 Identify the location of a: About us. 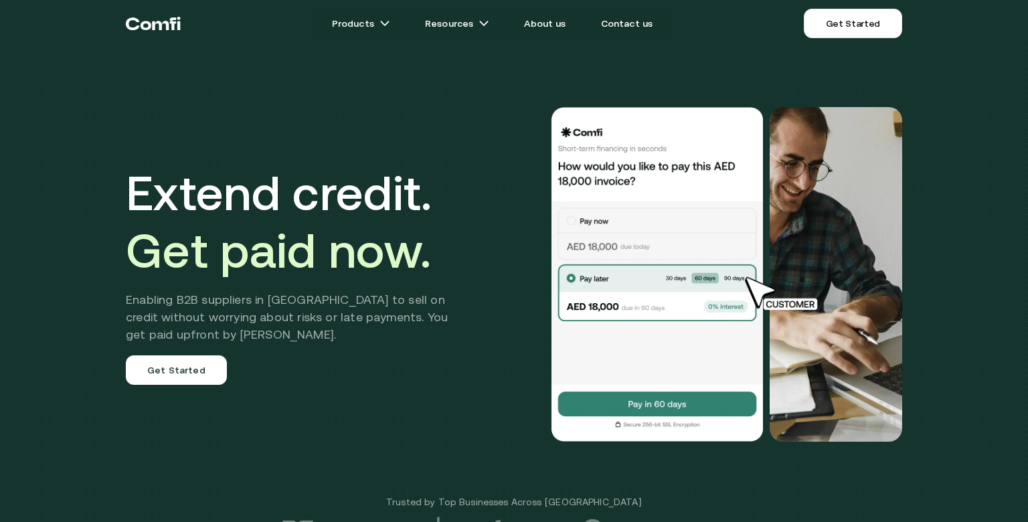
(545, 23).